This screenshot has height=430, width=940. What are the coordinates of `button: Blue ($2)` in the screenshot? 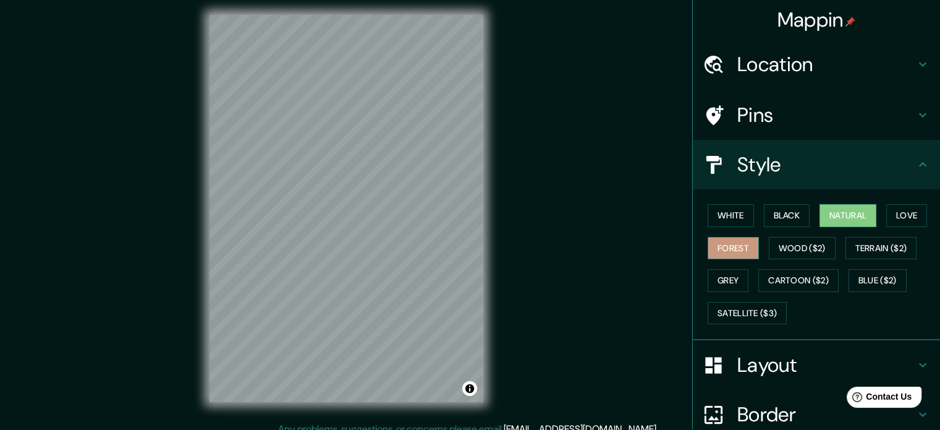 It's located at (878, 280).